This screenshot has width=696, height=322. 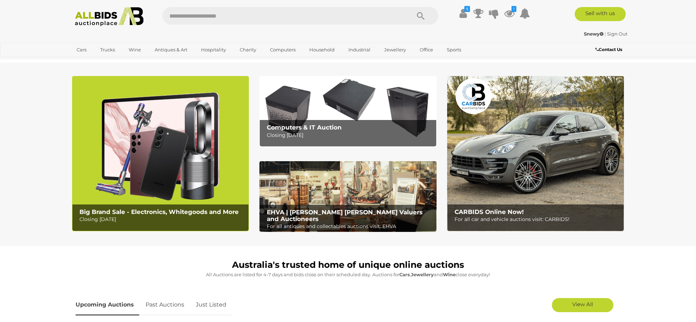 What do you see at coordinates (348, 197) in the screenshot?
I see `img: EHVA | Evans Hastings Valuers and Auctioneers` at bounding box center [348, 197].